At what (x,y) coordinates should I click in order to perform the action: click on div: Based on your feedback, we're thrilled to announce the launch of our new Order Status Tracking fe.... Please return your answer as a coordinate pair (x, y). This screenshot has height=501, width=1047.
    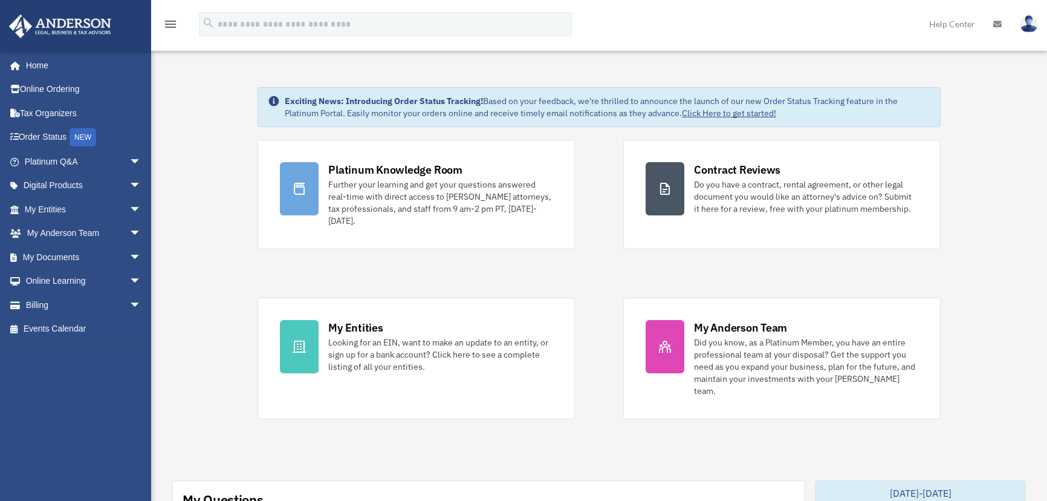
    Looking at the image, I should click on (608, 107).